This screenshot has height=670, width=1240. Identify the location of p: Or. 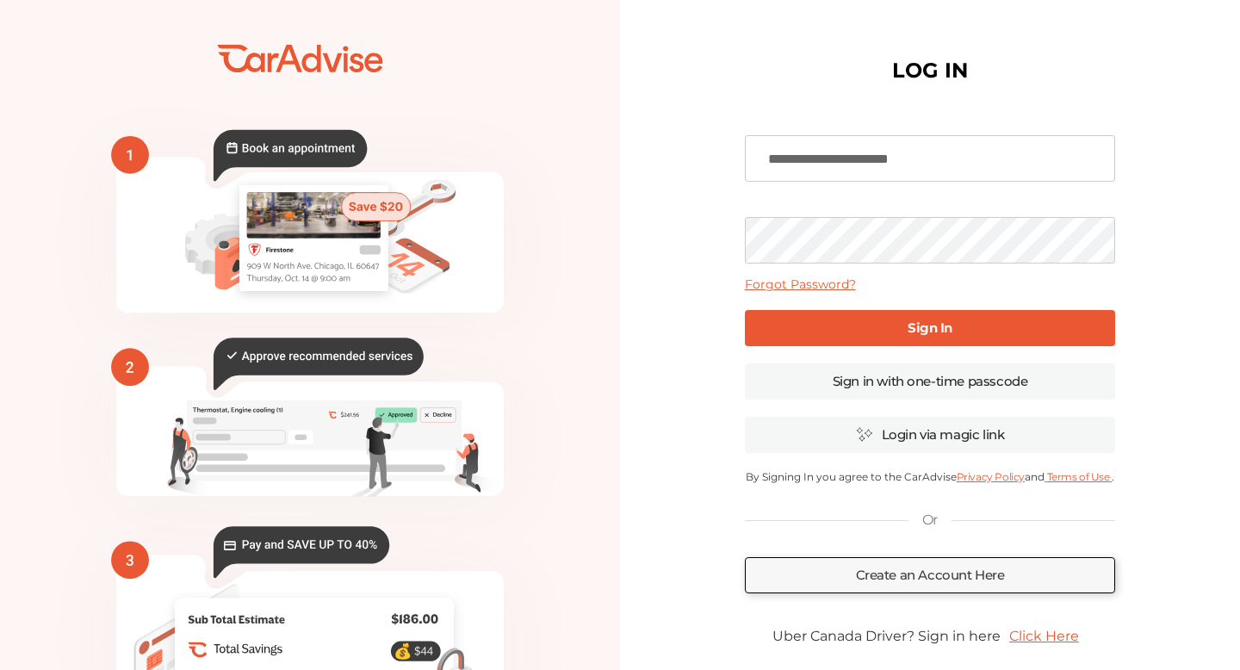
(930, 520).